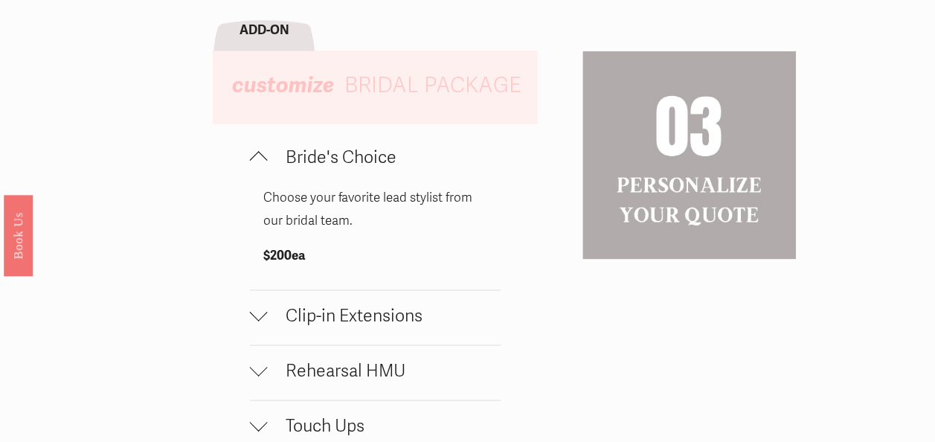 The image size is (935, 442). Describe the element at coordinates (384, 315) in the screenshot. I see `span: Clip-in Extensions` at that location.